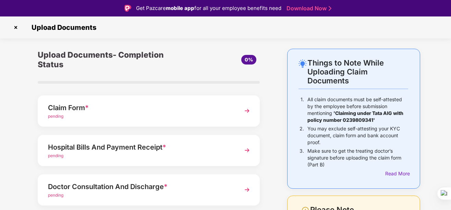 The width and height of the screenshot is (451, 210). What do you see at coordinates (358, 72) in the screenshot?
I see `div: Things to Note While Uploading Claim Documents` at bounding box center [358, 72].